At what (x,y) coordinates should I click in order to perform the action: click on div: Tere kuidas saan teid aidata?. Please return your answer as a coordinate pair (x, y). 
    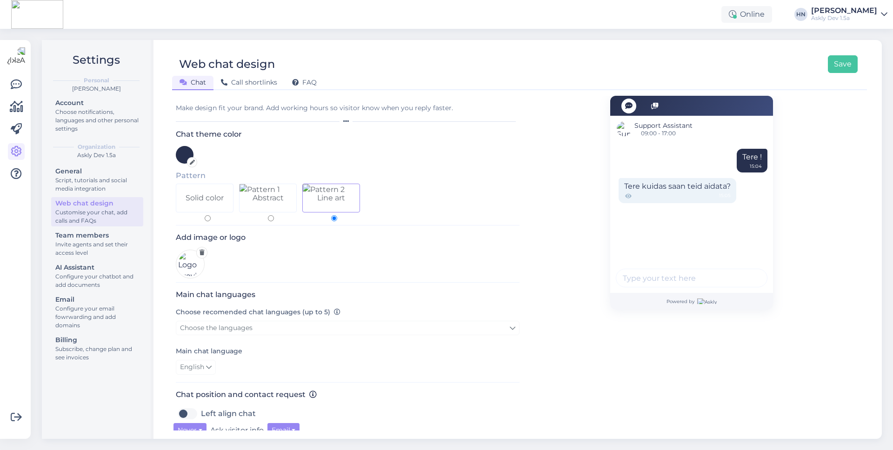
    Looking at the image, I should click on (677, 191).